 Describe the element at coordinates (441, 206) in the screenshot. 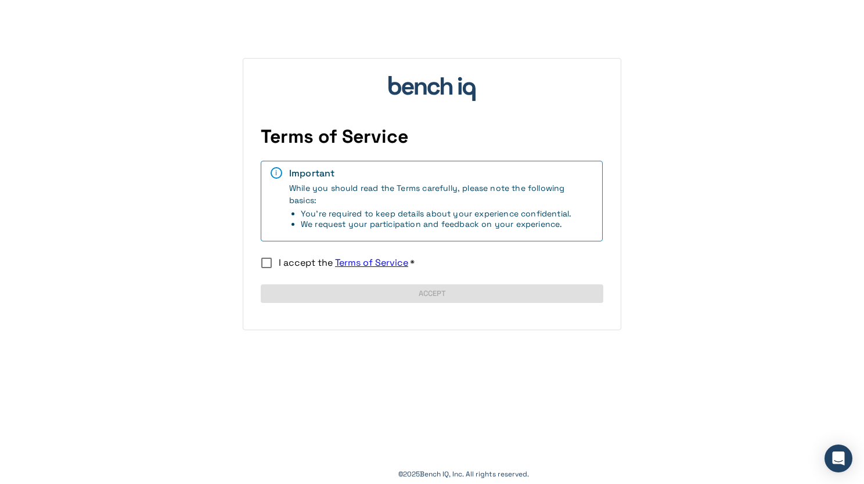

I see `span: While you should read the Terms carefully, please note the following basics:` at that location.